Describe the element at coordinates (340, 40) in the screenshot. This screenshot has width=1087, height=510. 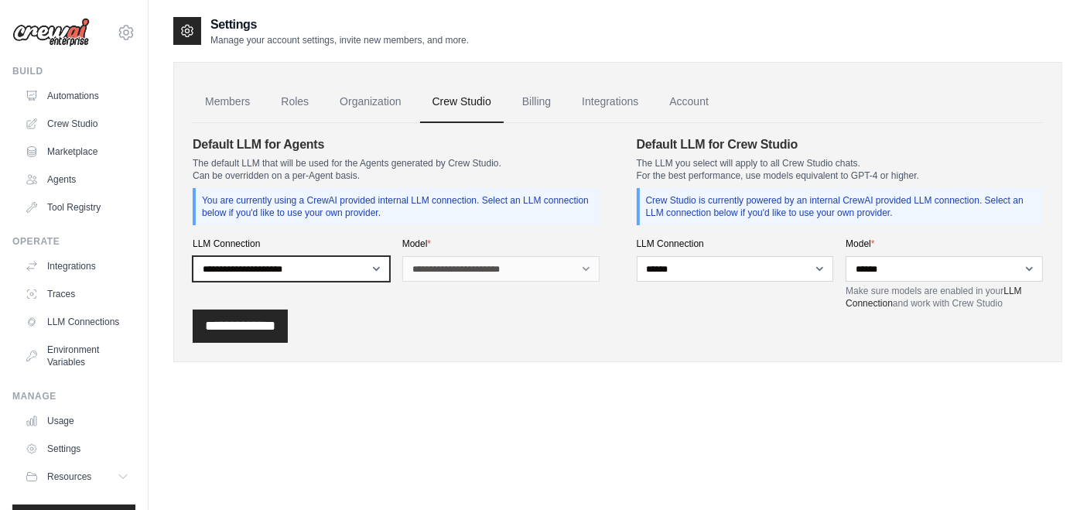
I see `p: Manage your account settings, invite new members, and more.` at that location.